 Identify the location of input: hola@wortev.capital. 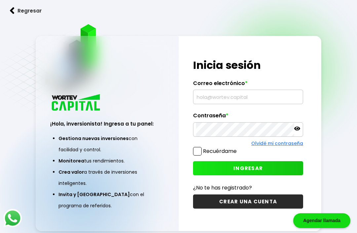
(248, 97).